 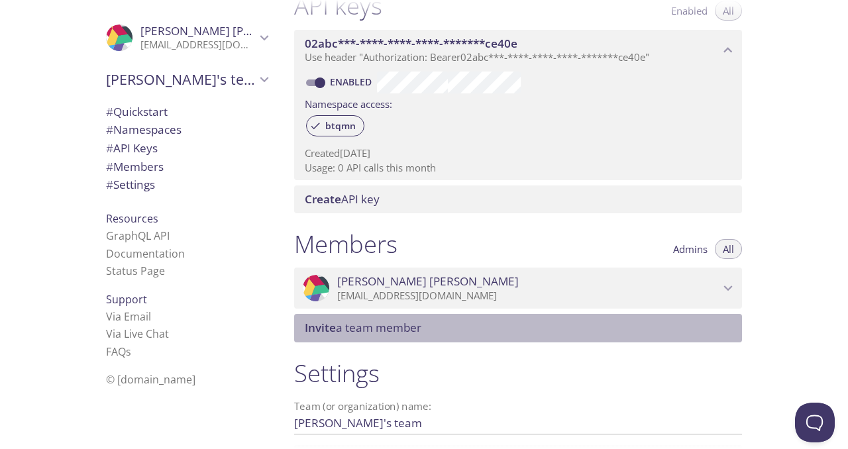 I want to click on h1: Settings, so click(x=518, y=373).